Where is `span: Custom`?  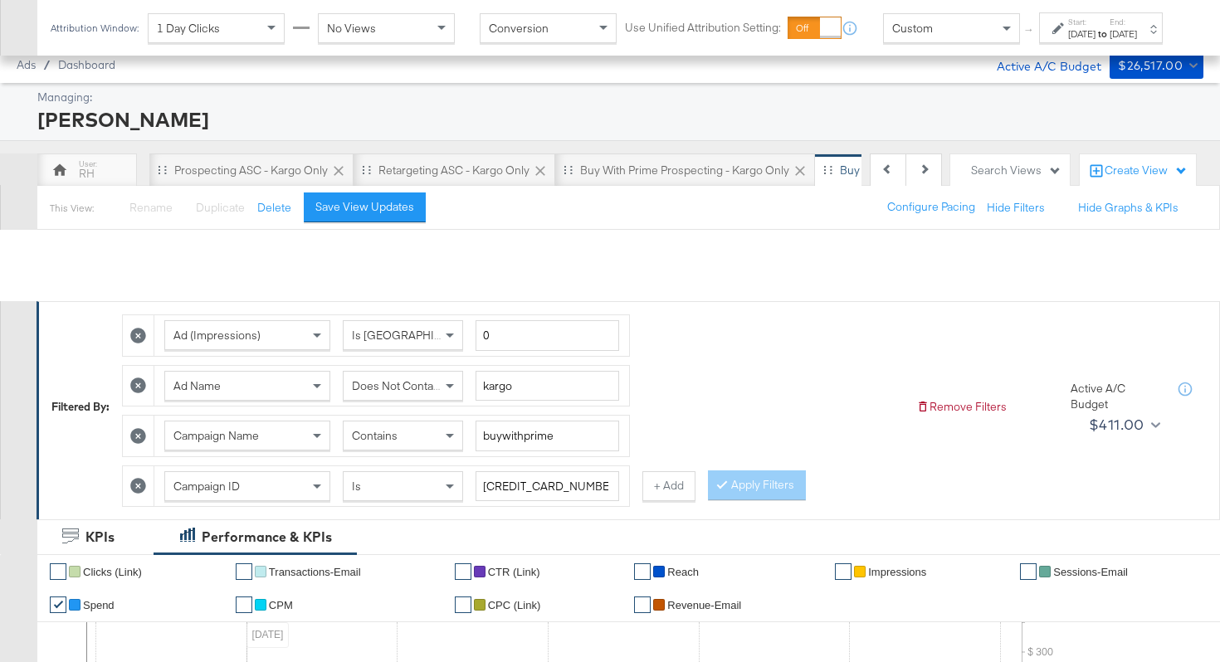 span: Custom is located at coordinates (912, 28).